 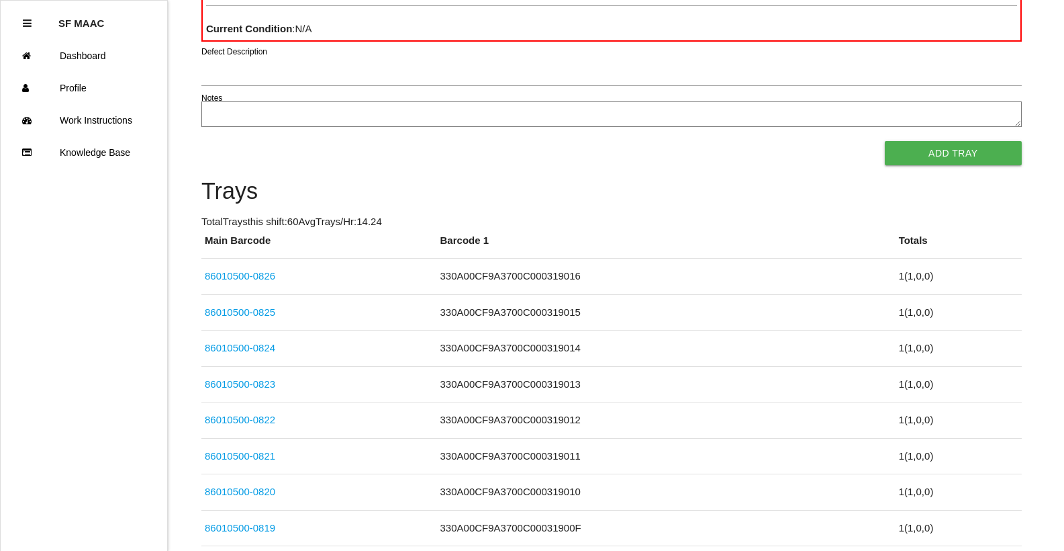 I want to click on a: 86010500-0820, so click(x=240, y=491).